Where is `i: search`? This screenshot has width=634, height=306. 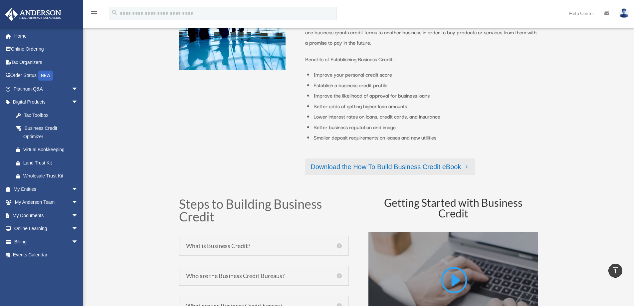
i: search is located at coordinates (115, 13).